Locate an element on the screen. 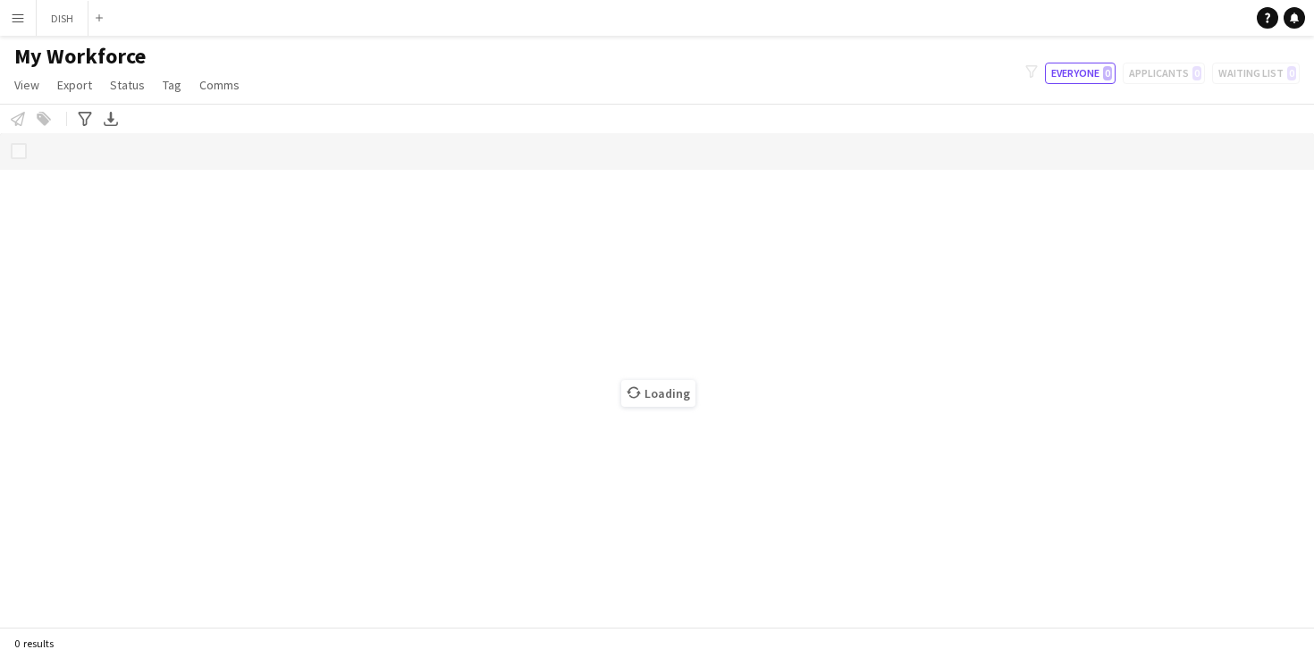 The height and width of the screenshot is (658, 1314). span: Loading is located at coordinates (658, 393).